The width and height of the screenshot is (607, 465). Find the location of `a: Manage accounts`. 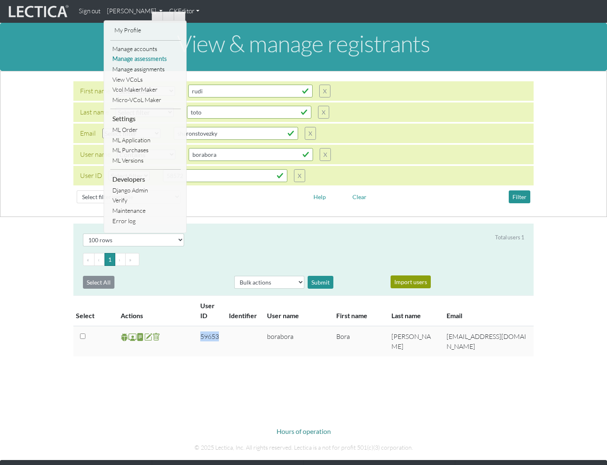

a: Manage accounts is located at coordinates (146, 49).